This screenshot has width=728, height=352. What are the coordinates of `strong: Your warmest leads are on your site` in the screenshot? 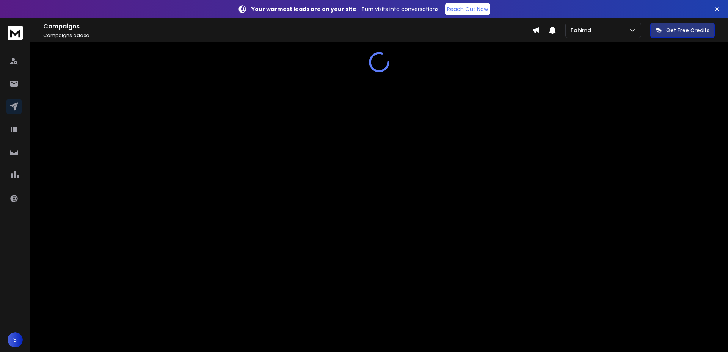 It's located at (304, 9).